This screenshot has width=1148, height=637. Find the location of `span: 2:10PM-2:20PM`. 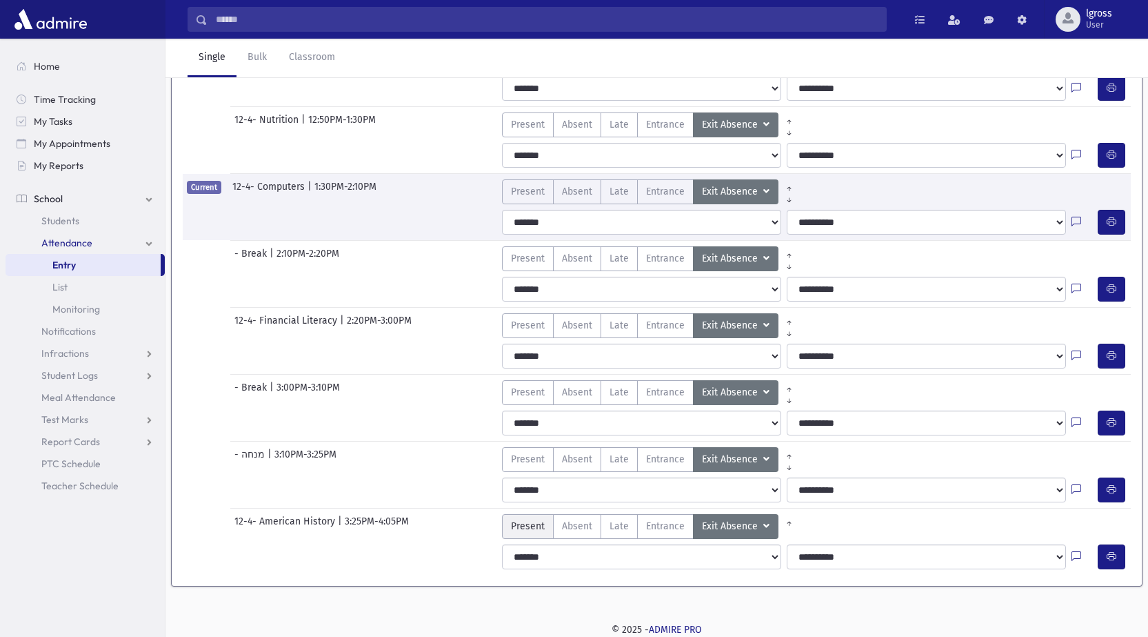

span: 2:10PM-2:20PM is located at coordinates (308, 259).